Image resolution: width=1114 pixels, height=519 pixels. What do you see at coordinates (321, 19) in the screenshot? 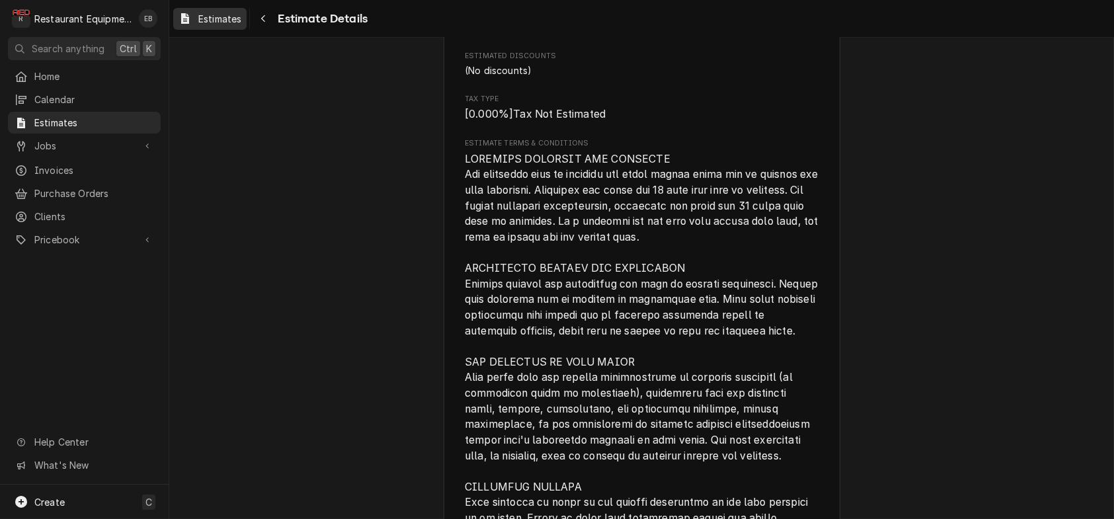
I see `span: Estimate Details` at bounding box center [321, 19].